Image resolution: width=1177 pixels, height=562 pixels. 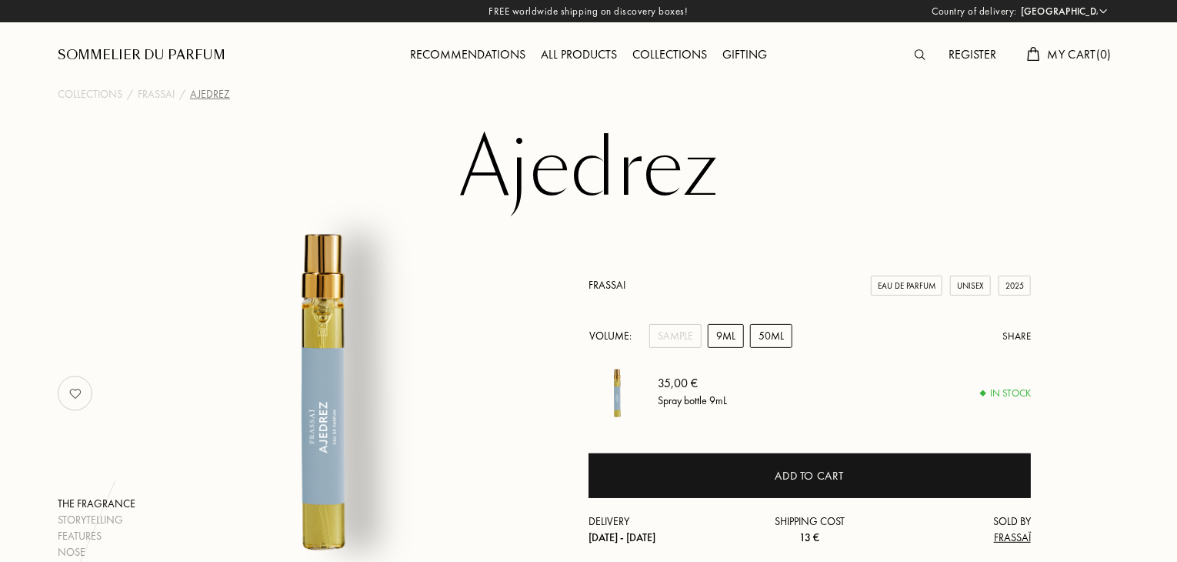 I want to click on div: Sample, so click(x=676, y=336).